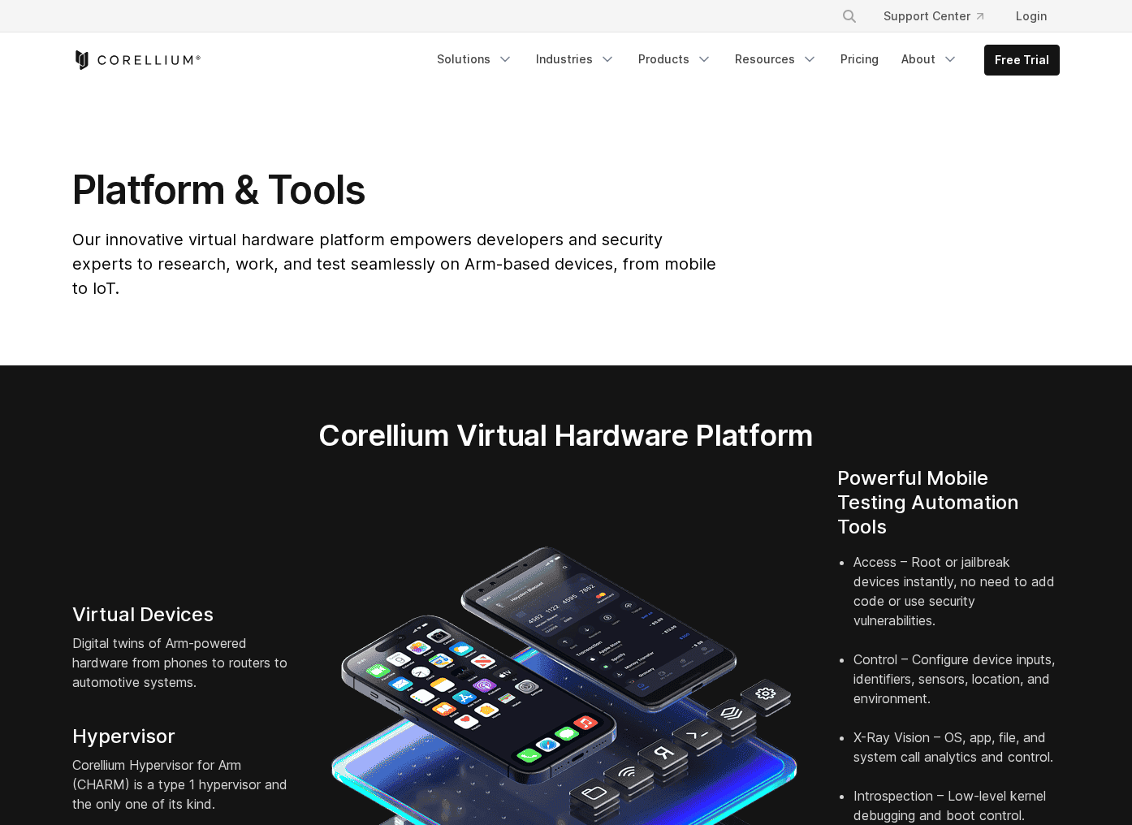 The image size is (1132, 825). What do you see at coordinates (136, 60) in the screenshot?
I see `a: Corellium Home` at bounding box center [136, 60].